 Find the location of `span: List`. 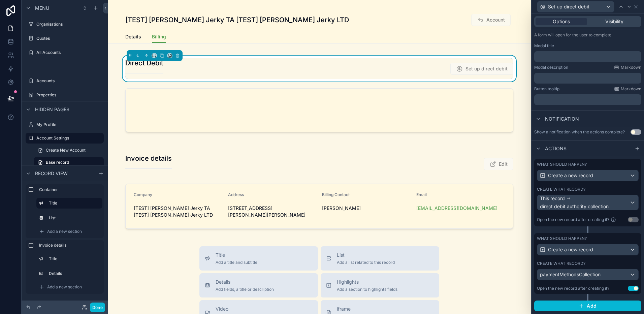

span: List is located at coordinates (366, 255).